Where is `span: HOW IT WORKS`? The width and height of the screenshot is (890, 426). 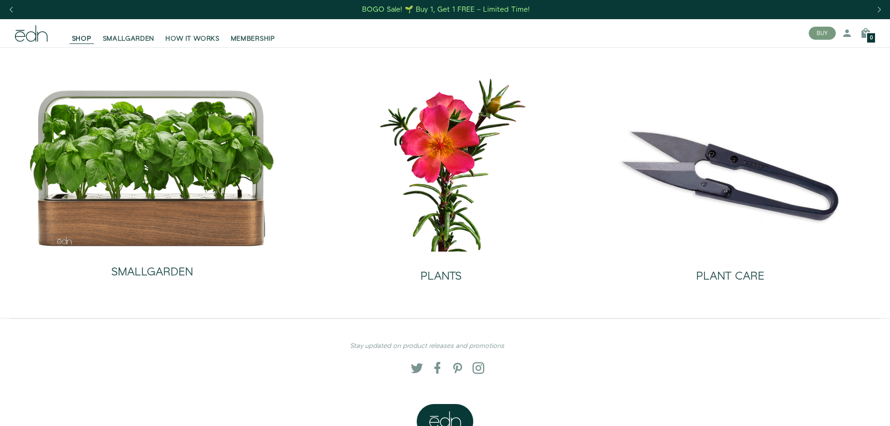
span: HOW IT WORKS is located at coordinates (192, 39).